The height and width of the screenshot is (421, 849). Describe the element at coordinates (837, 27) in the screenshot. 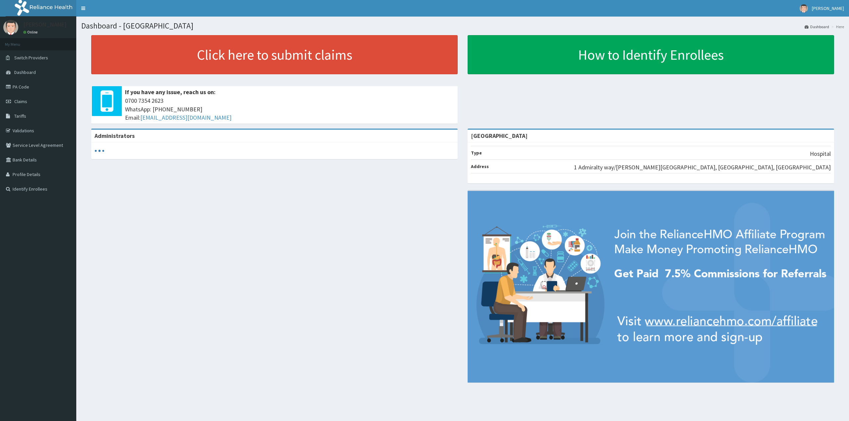

I see `li: Here` at that location.